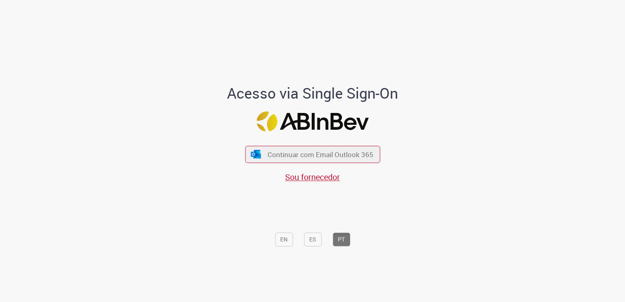 This screenshot has height=302, width=625. Describe the element at coordinates (313, 177) in the screenshot. I see `a: Sou fornecedor` at that location.